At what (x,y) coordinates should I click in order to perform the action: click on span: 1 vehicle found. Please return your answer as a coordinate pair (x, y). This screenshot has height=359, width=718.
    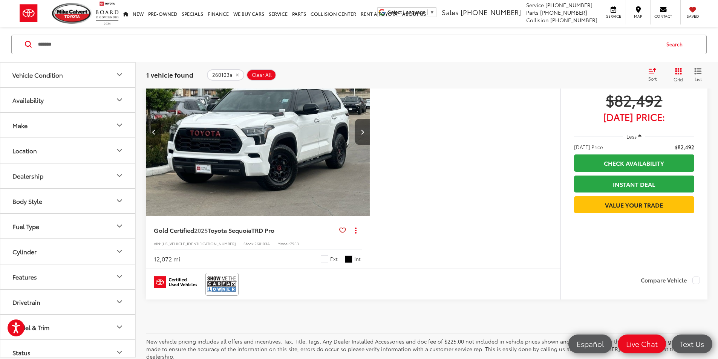
    Looking at the image, I should click on (170, 74).